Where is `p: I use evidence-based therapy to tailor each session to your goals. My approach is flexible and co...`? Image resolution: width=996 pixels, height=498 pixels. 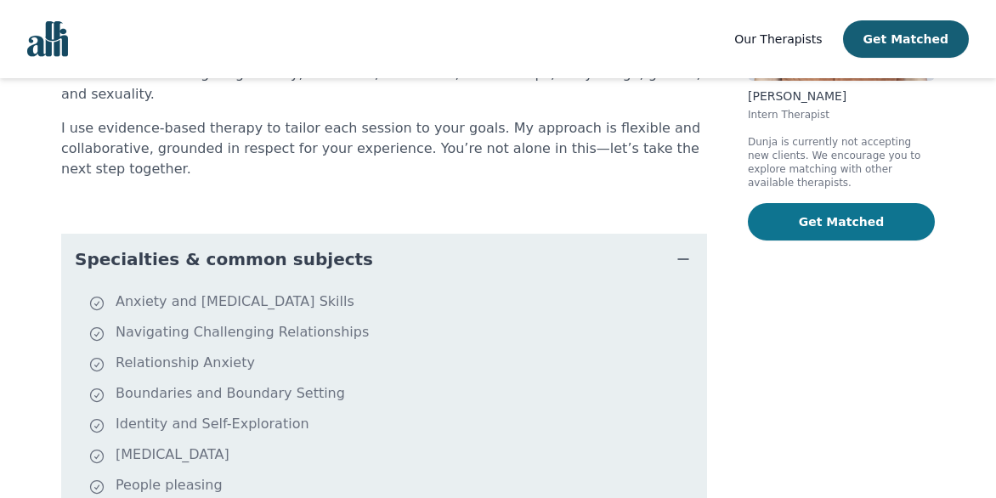 p: I use evidence-based therapy to tailor each session to your goals. My approach is flexible and co... is located at coordinates (384, 149).